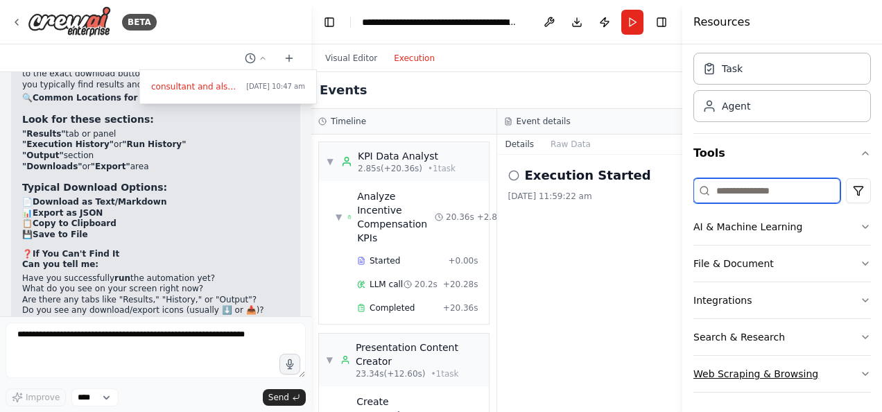 This screenshot has width=882, height=412. Describe the element at coordinates (351, 58) in the screenshot. I see `button: Visual Editor` at that location.